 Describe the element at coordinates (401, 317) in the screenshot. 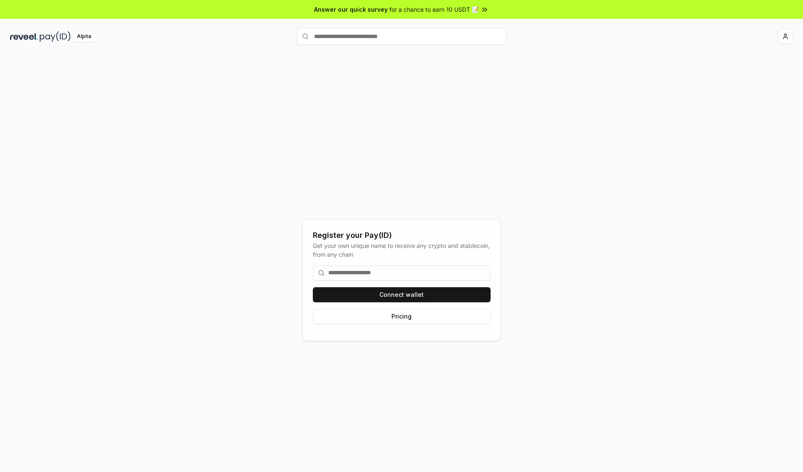

I see `button: Pricing` at that location.